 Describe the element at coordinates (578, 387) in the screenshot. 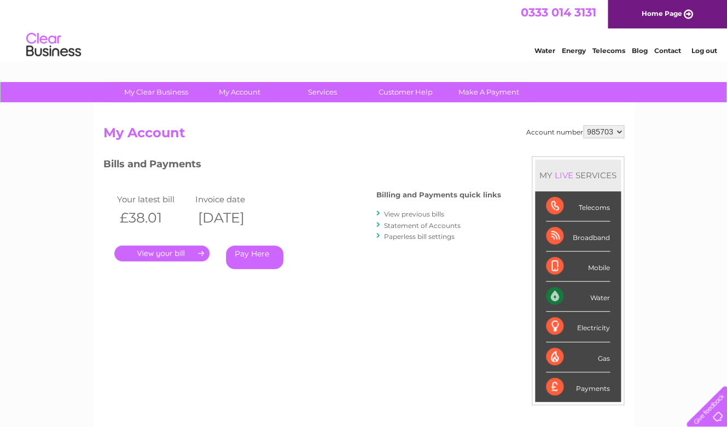

I see `div: Payments` at that location.